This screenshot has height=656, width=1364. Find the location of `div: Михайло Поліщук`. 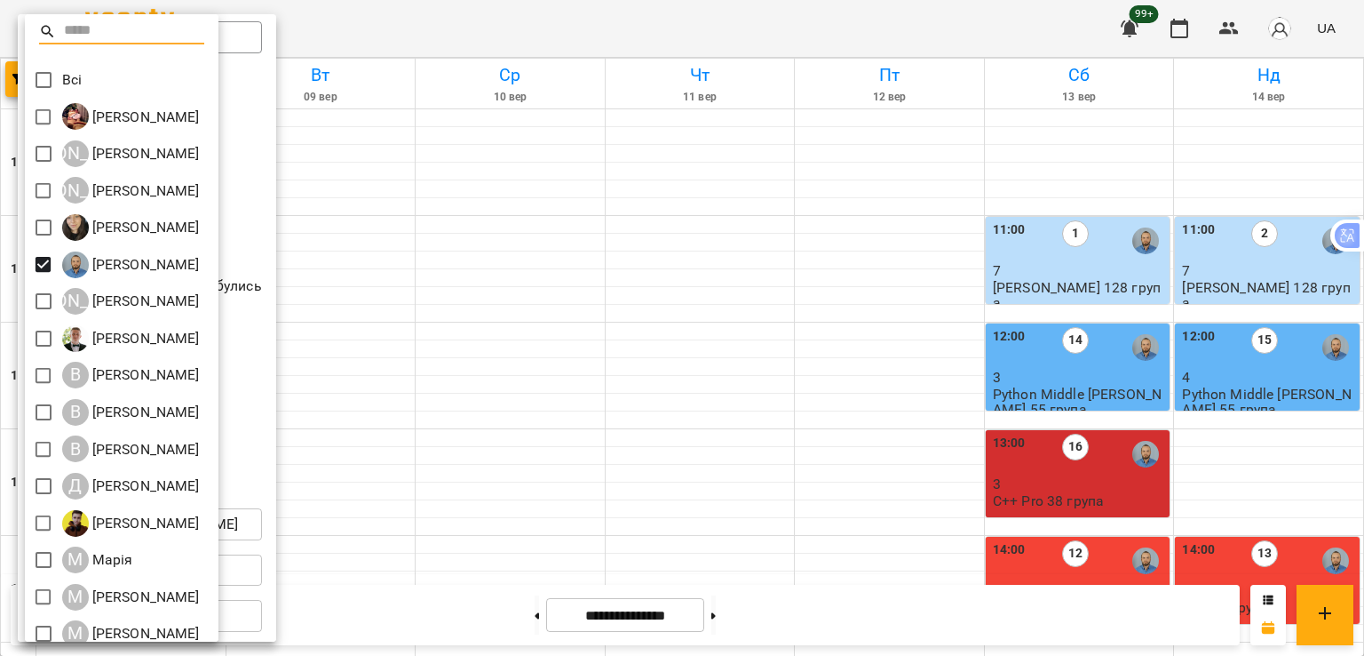

div: Михайло Поліщук is located at coordinates (131, 633).